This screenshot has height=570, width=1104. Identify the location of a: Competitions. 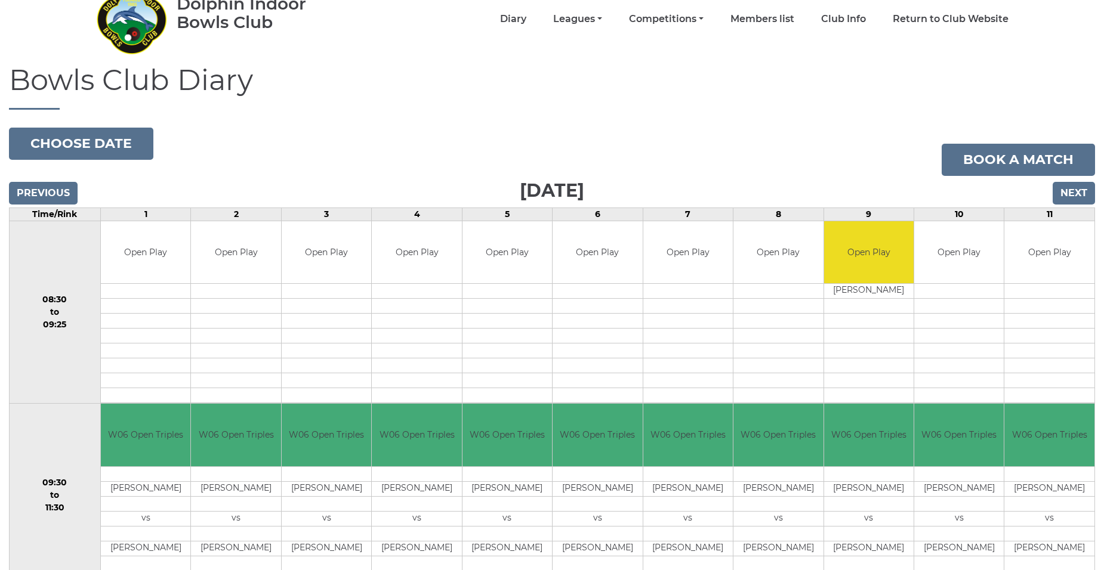
(666, 19).